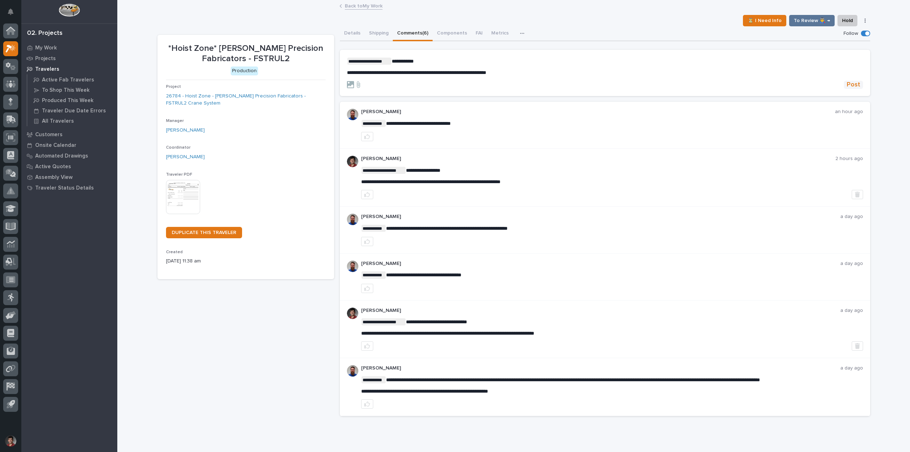 The width and height of the screenshot is (910, 452). What do you see at coordinates (64, 188) in the screenshot?
I see `p: Traveler Status Details` at bounding box center [64, 188].